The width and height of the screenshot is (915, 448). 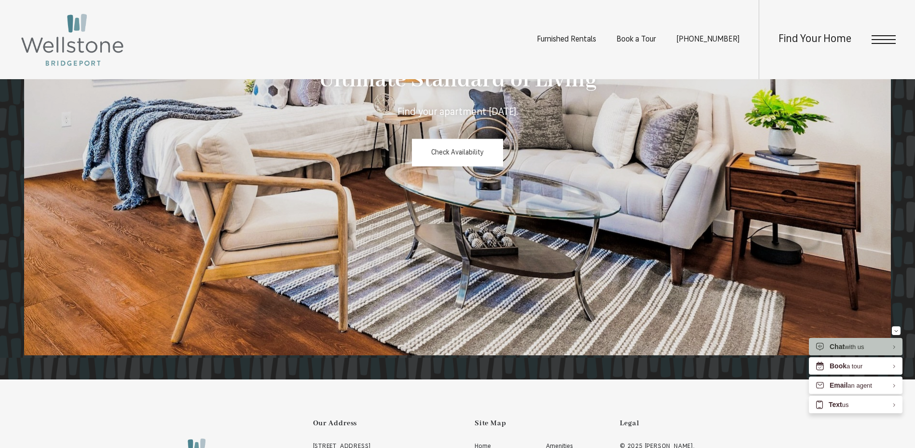 What do you see at coordinates (566, 40) in the screenshot?
I see `a: Furnished Rentals` at bounding box center [566, 40].